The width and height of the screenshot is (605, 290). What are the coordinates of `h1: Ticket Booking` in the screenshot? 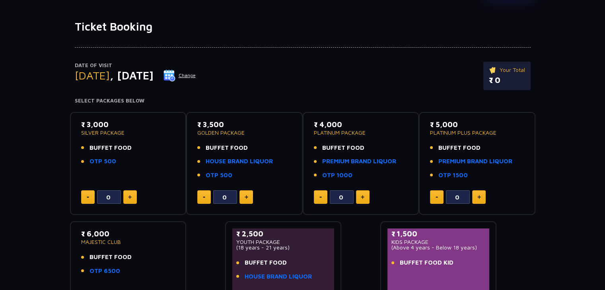 It's located at (303, 27).